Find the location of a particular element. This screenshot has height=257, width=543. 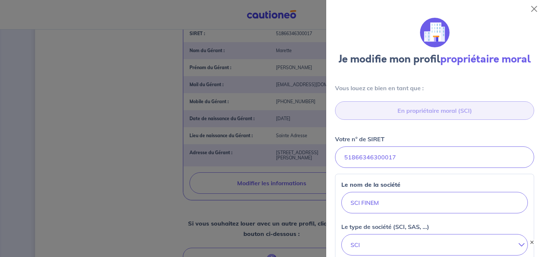

input: Le nom de la société is located at coordinates (435, 202).